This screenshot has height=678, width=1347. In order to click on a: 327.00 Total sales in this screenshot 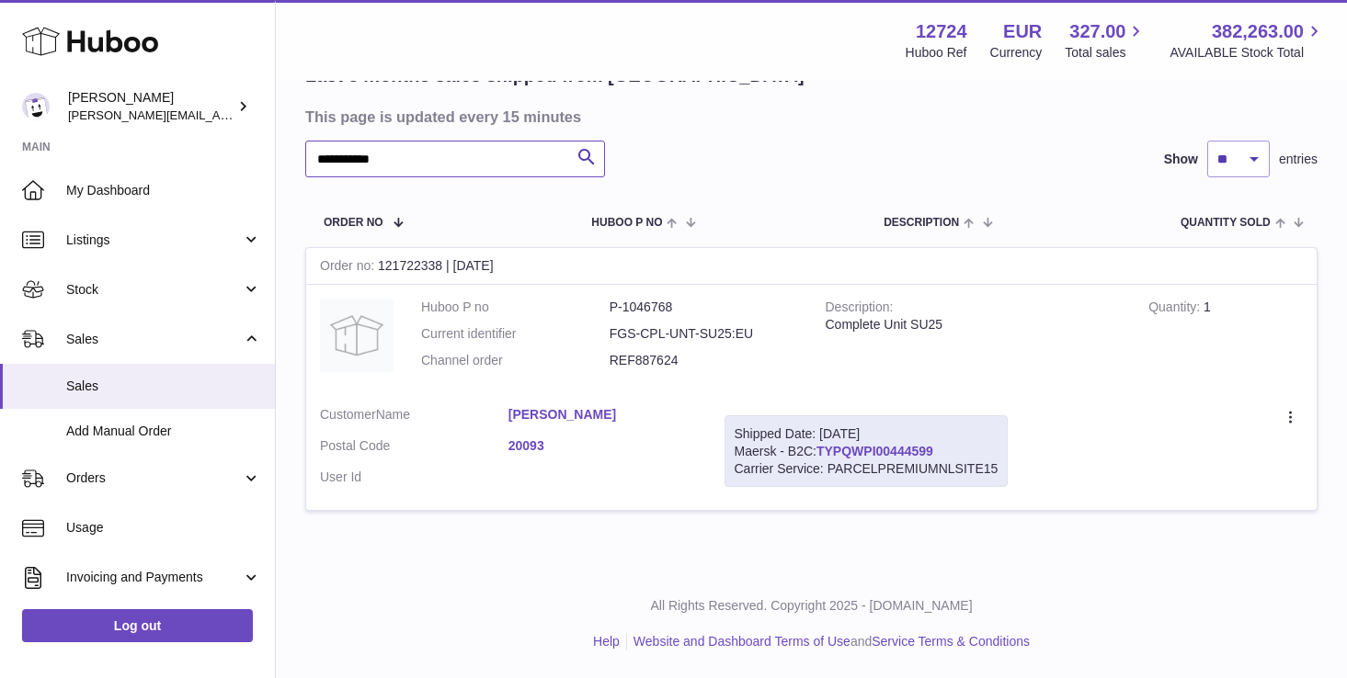, I will do `click(1105, 40)`.